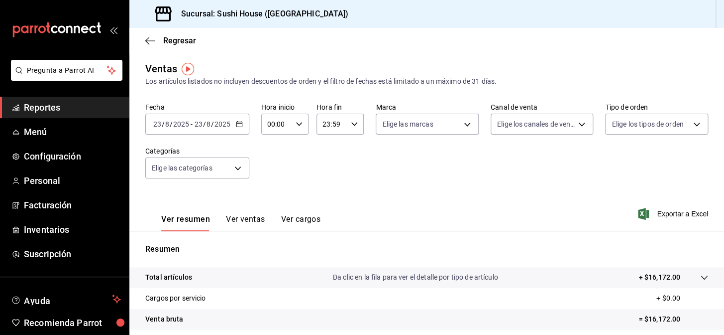 This screenshot has width=724, height=335. I want to click on label: Fecha, so click(197, 107).